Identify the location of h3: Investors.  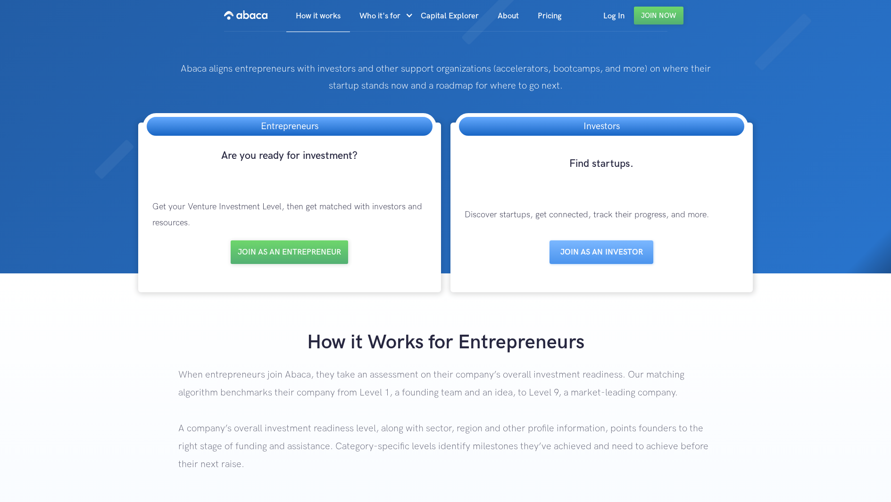
(601, 126).